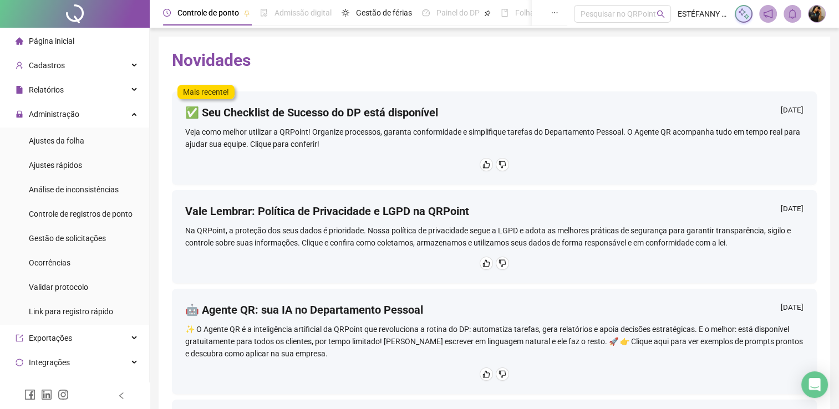 Image resolution: width=839 pixels, height=409 pixels. What do you see at coordinates (71, 312) in the screenshot?
I see `span: Link para registro rápido` at bounding box center [71, 312].